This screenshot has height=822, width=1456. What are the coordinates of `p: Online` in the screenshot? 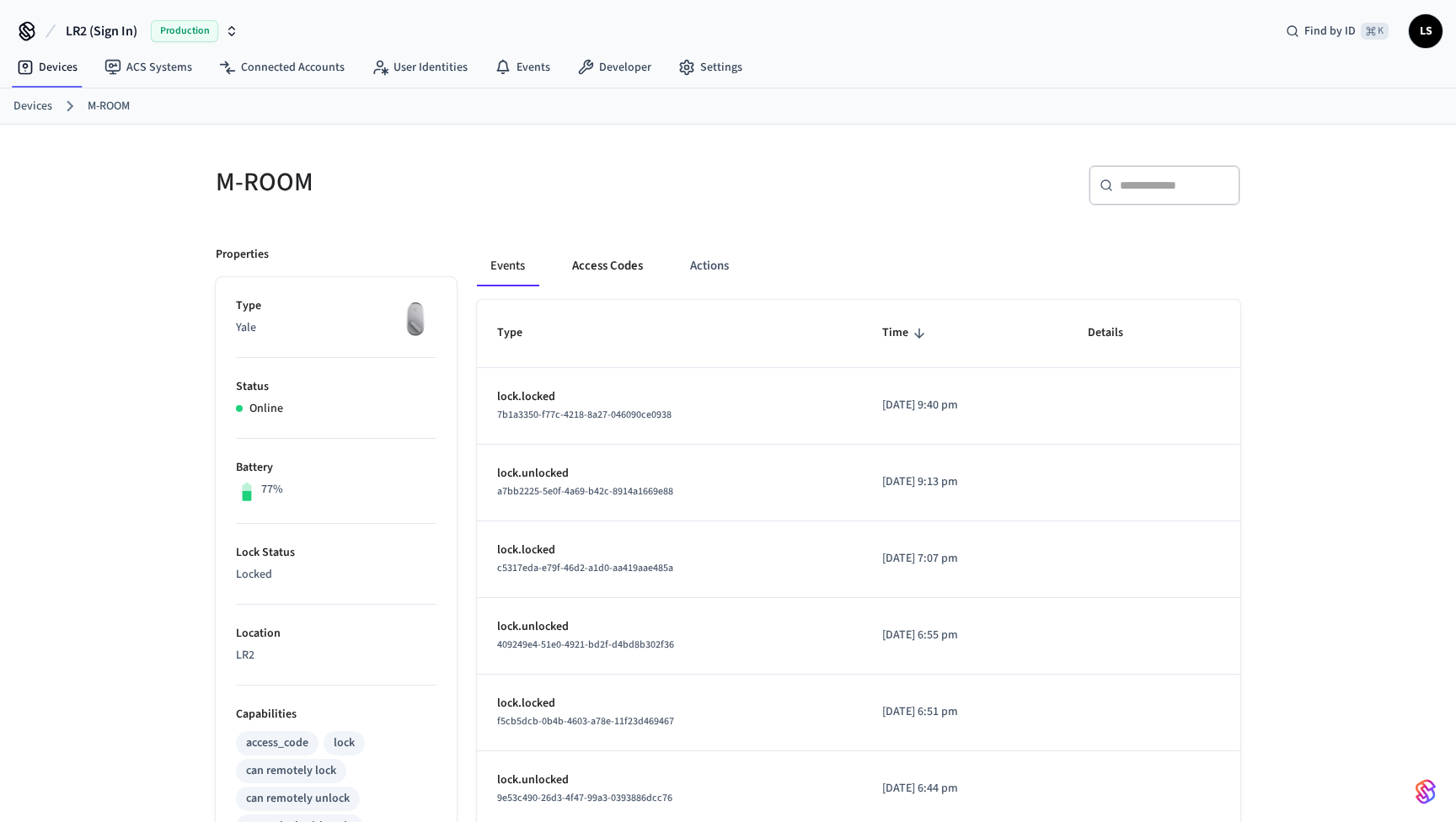 It's located at (266, 409).